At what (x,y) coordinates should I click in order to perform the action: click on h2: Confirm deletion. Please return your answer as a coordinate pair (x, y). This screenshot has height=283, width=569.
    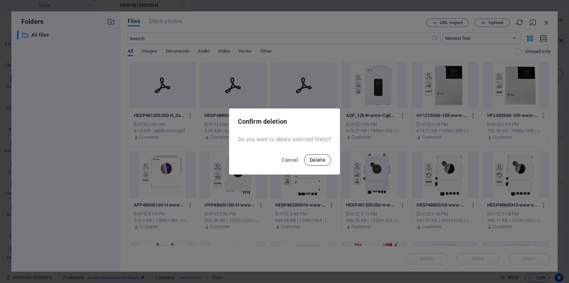
    Looking at the image, I should click on (285, 122).